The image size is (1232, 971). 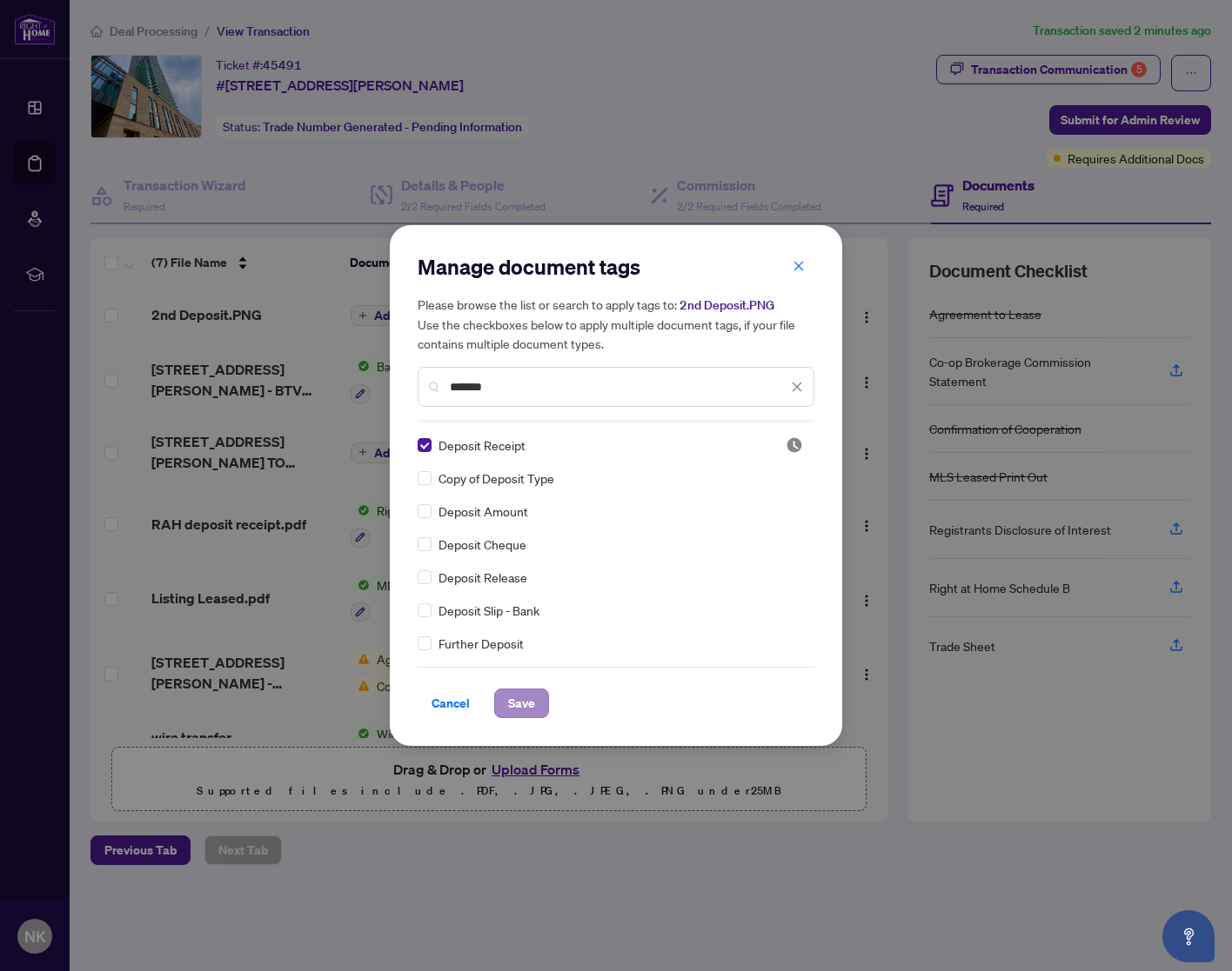 I want to click on span: Save, so click(x=521, y=704).